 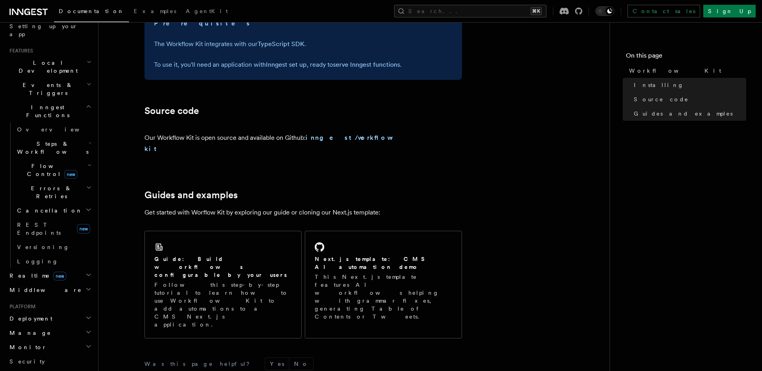 What do you see at coordinates (536, 11) in the screenshot?
I see `kbd: ⌘K` at bounding box center [536, 11].